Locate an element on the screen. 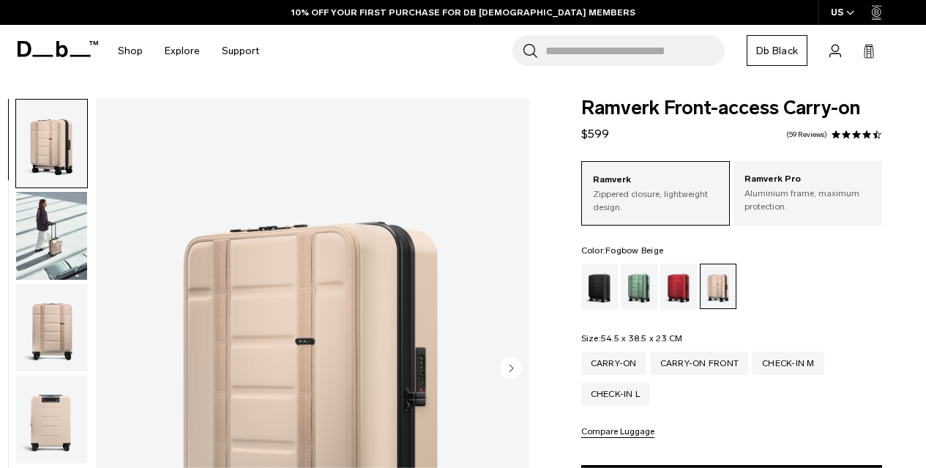  a: Db Black is located at coordinates (777, 51).